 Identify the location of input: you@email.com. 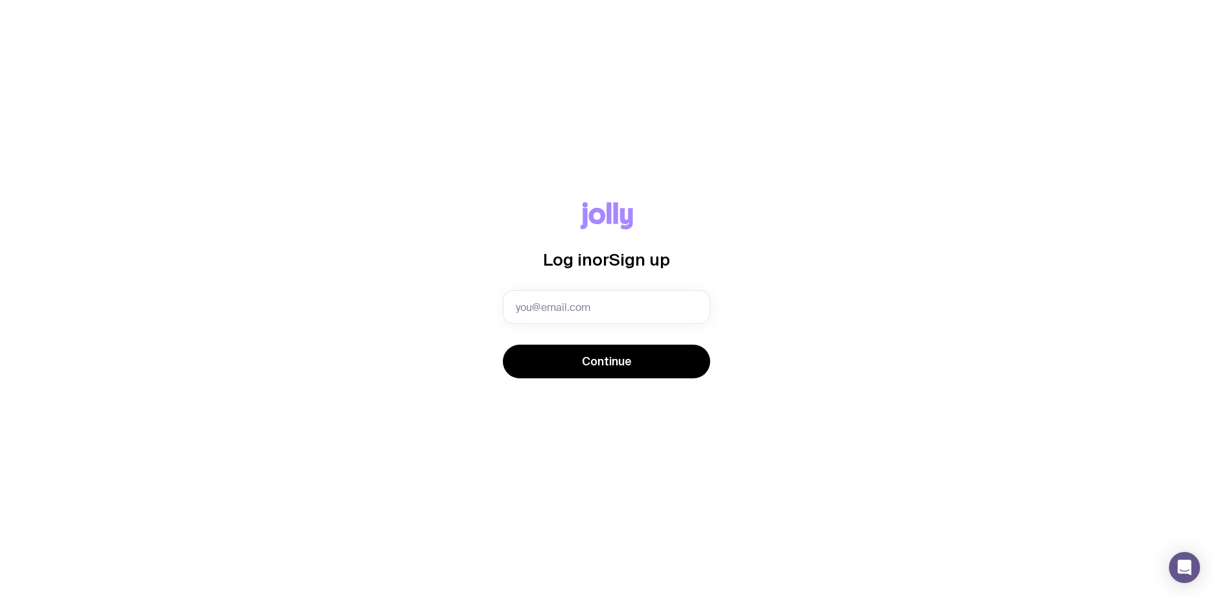
(606, 307).